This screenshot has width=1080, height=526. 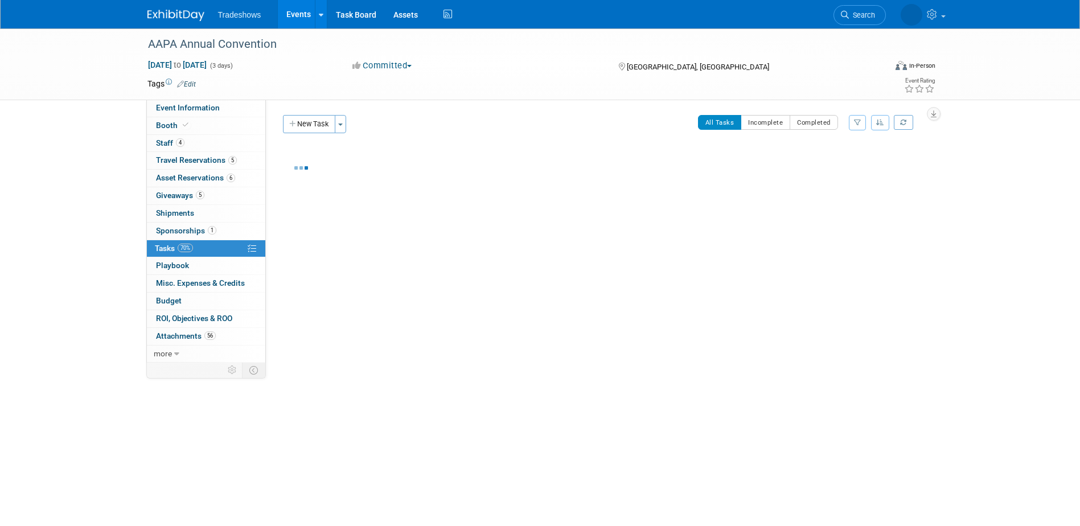 What do you see at coordinates (859, 15) in the screenshot?
I see `a: Search` at bounding box center [859, 15].